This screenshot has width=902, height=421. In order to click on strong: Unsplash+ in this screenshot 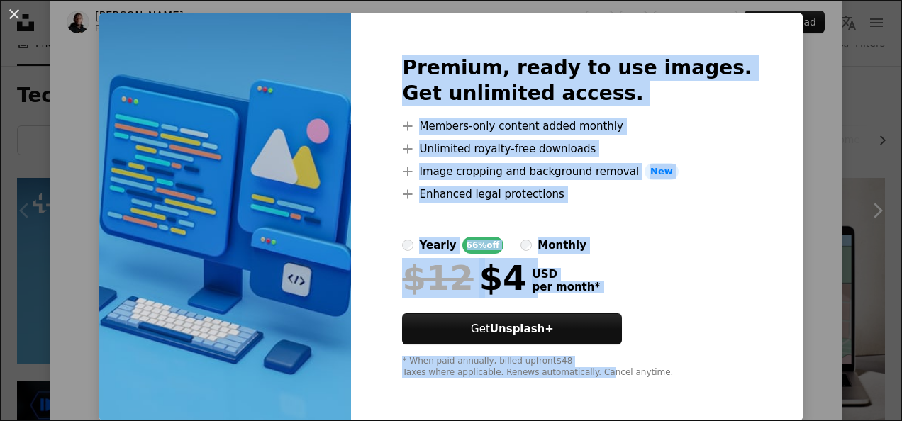, I will do `click(522, 329)`.